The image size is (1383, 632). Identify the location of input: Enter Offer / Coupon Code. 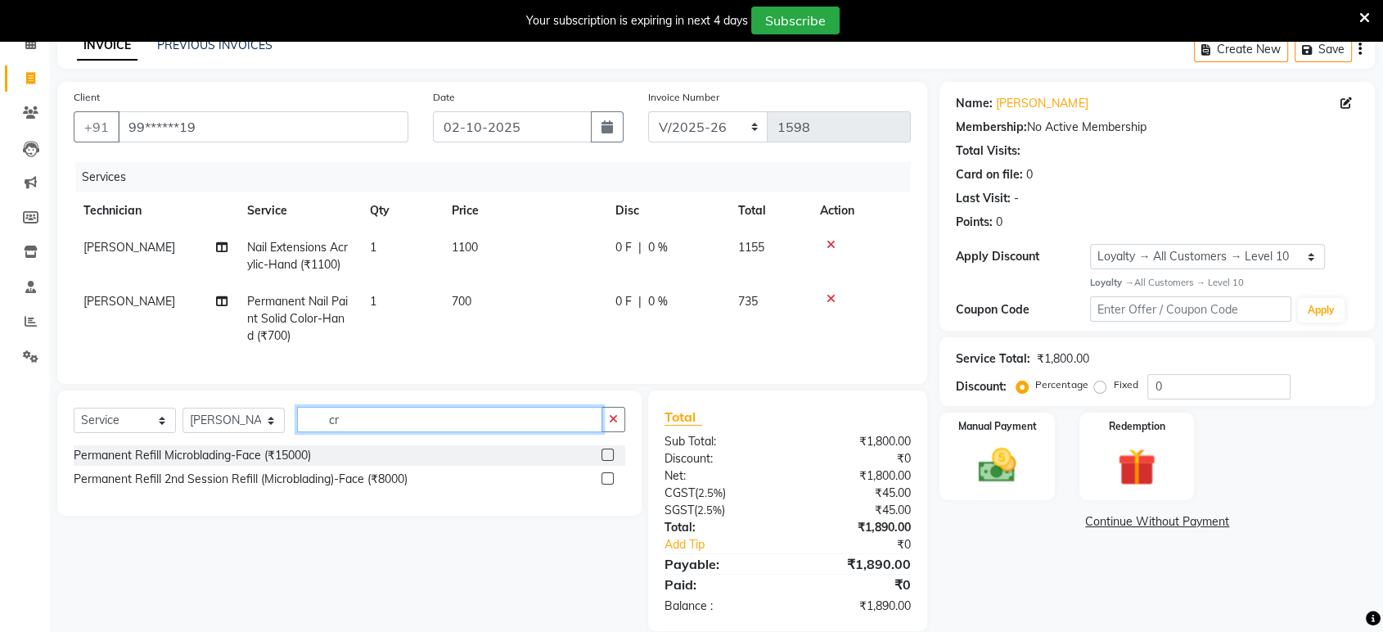
(1191, 309).